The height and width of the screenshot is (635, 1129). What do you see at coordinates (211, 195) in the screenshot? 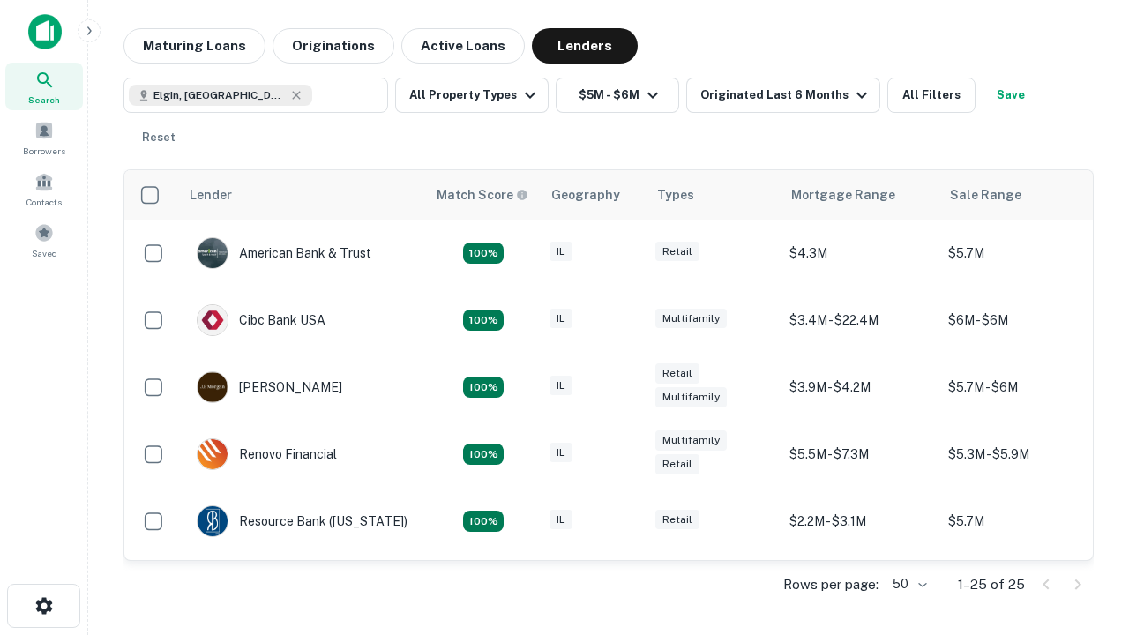
I see `div: Lender` at bounding box center [211, 195].